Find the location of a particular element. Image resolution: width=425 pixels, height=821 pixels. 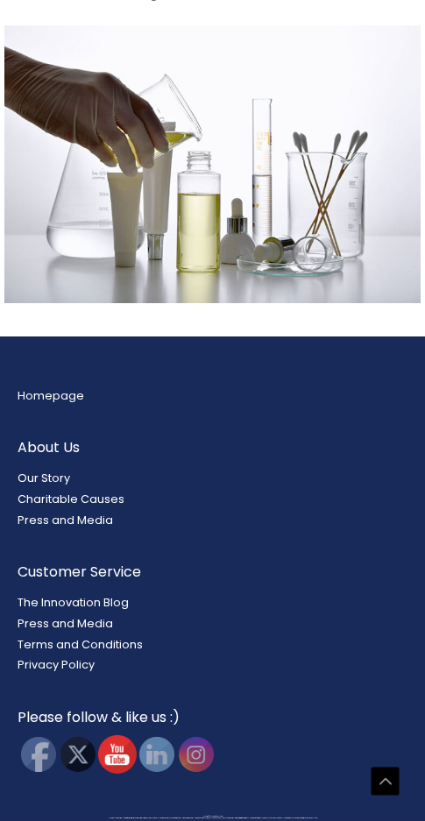

a: Charitable Causes is located at coordinates (71, 499).